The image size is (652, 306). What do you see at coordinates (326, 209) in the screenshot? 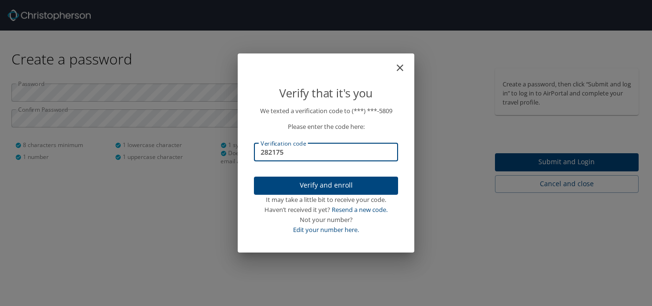
I see `div: Haven’t received it yet?` at bounding box center [326, 209].